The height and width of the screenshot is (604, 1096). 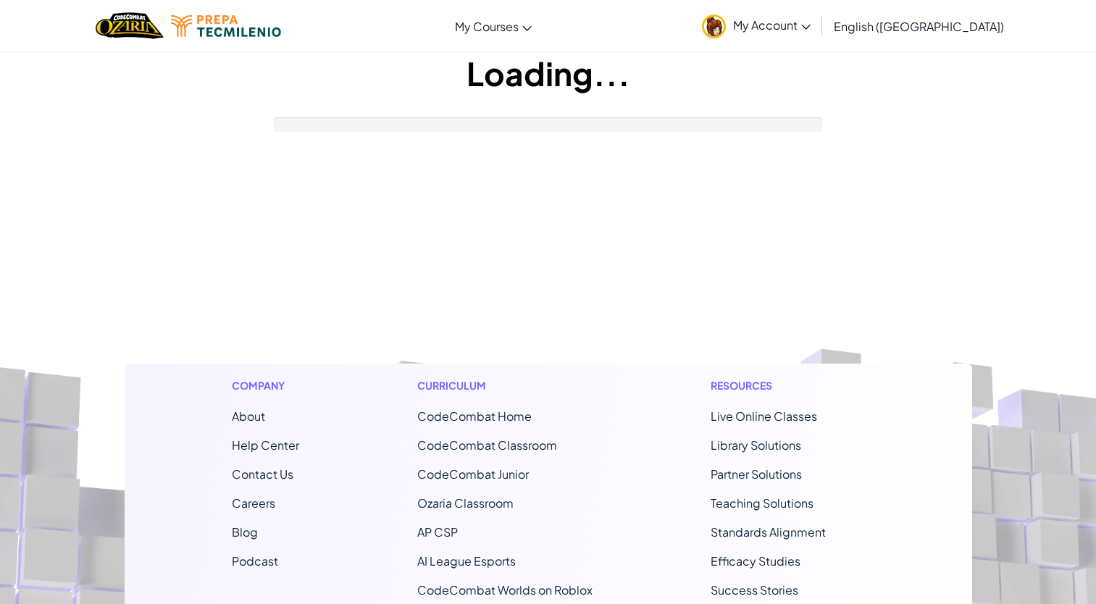 I want to click on a: Careers, so click(x=254, y=503).